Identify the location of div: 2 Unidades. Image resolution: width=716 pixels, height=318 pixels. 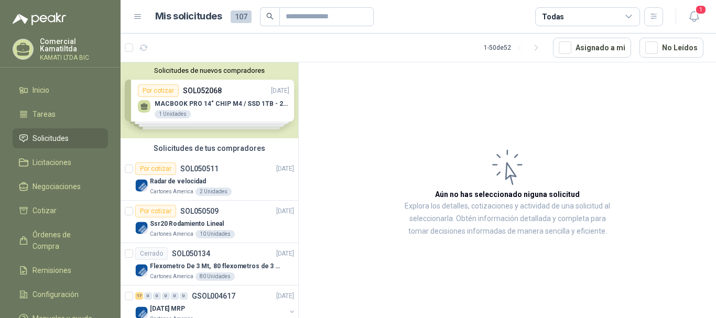
(213, 192).